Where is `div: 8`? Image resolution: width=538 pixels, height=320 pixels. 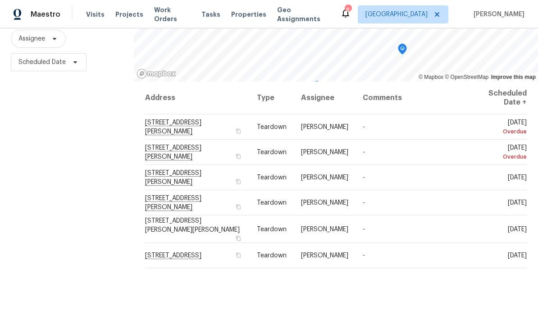 div: 8 is located at coordinates (348, 10).